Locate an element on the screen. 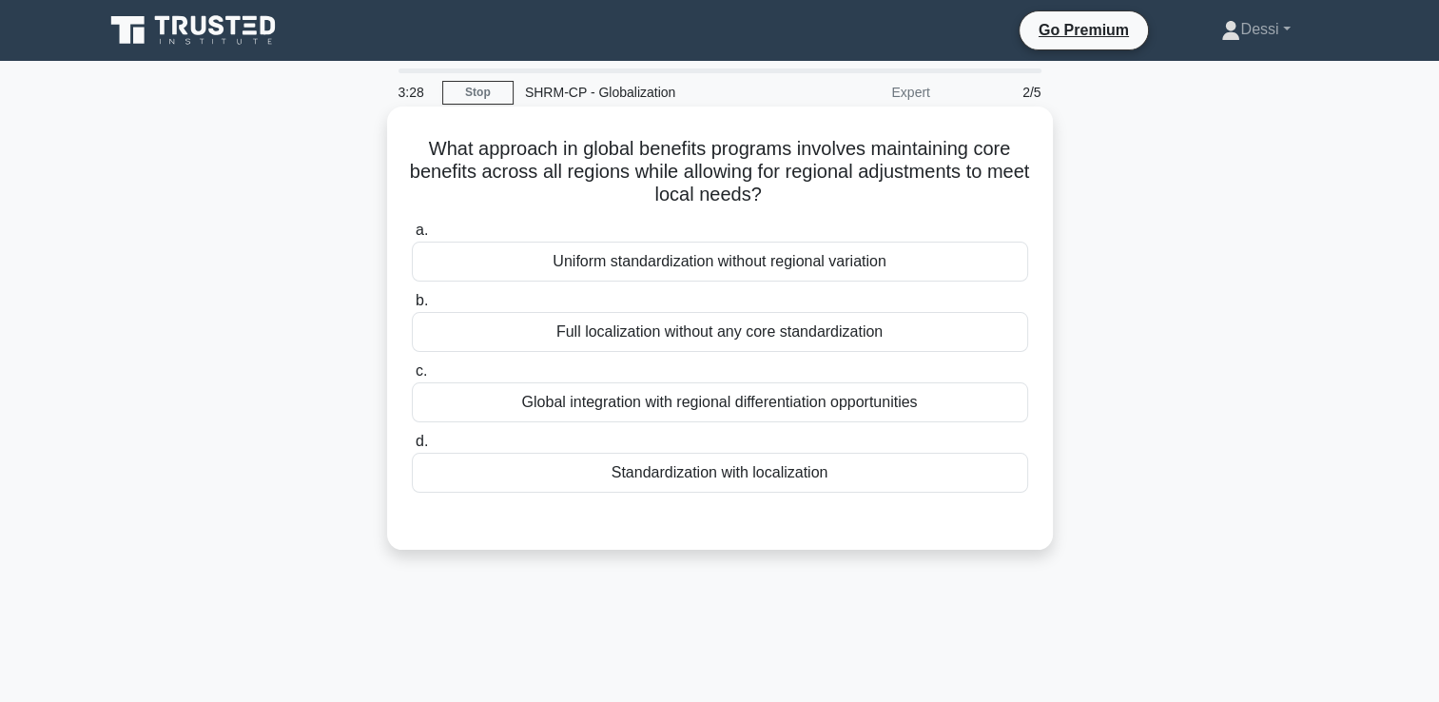 Image resolution: width=1439 pixels, height=702 pixels. span: a. is located at coordinates (421, 229).